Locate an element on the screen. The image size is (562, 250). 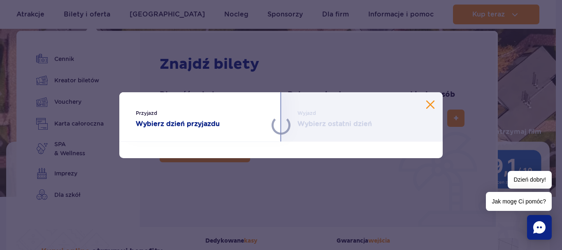
strong: Wybierz dzień przyjazdu is located at coordinates (200, 124).